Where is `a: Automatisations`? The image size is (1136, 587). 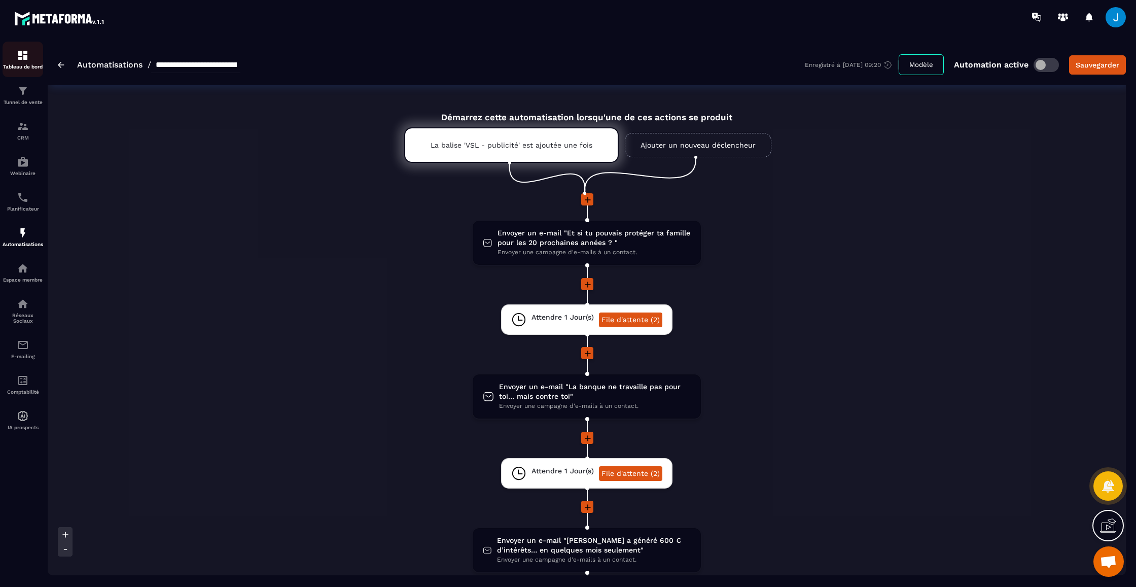
a: Automatisations is located at coordinates (110, 64).